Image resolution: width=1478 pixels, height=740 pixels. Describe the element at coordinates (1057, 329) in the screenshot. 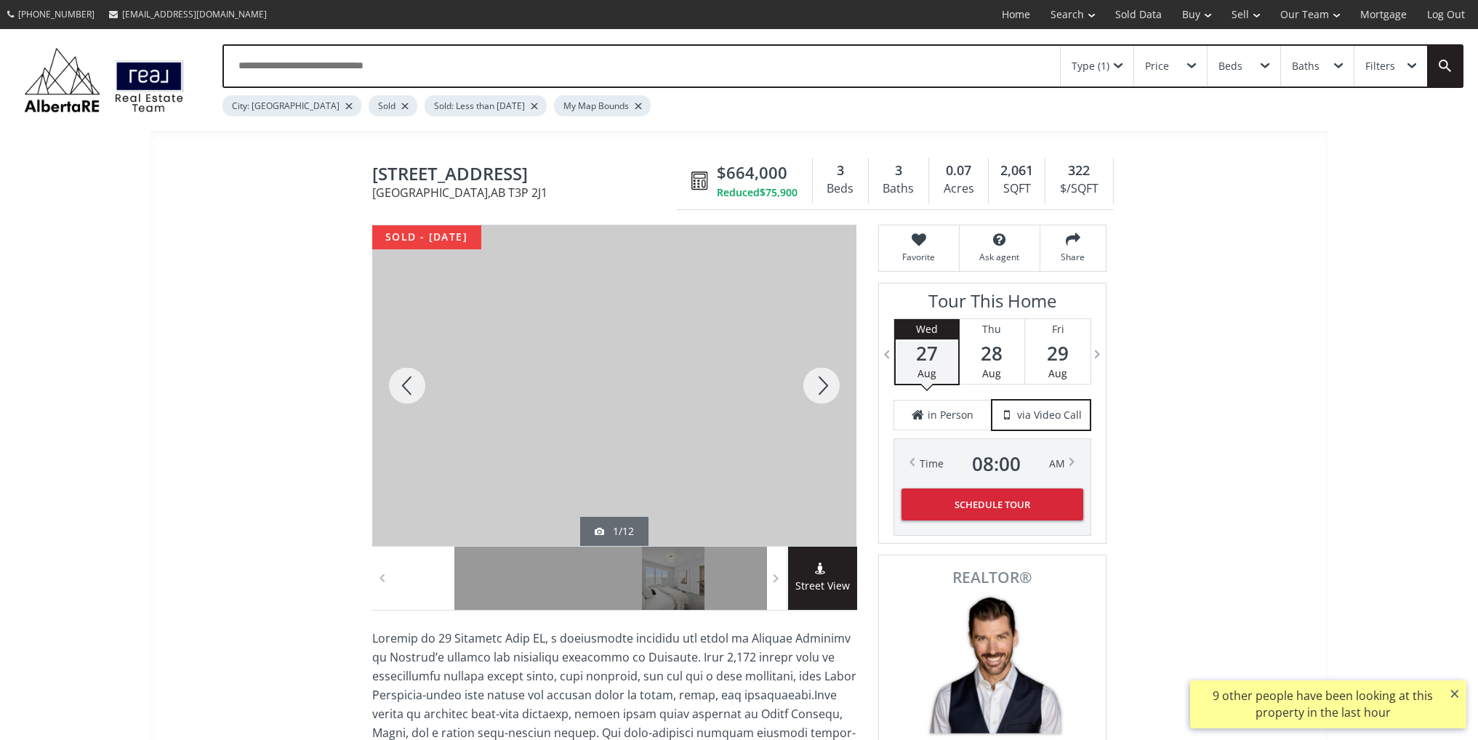

I see `div: Fri` at that location.